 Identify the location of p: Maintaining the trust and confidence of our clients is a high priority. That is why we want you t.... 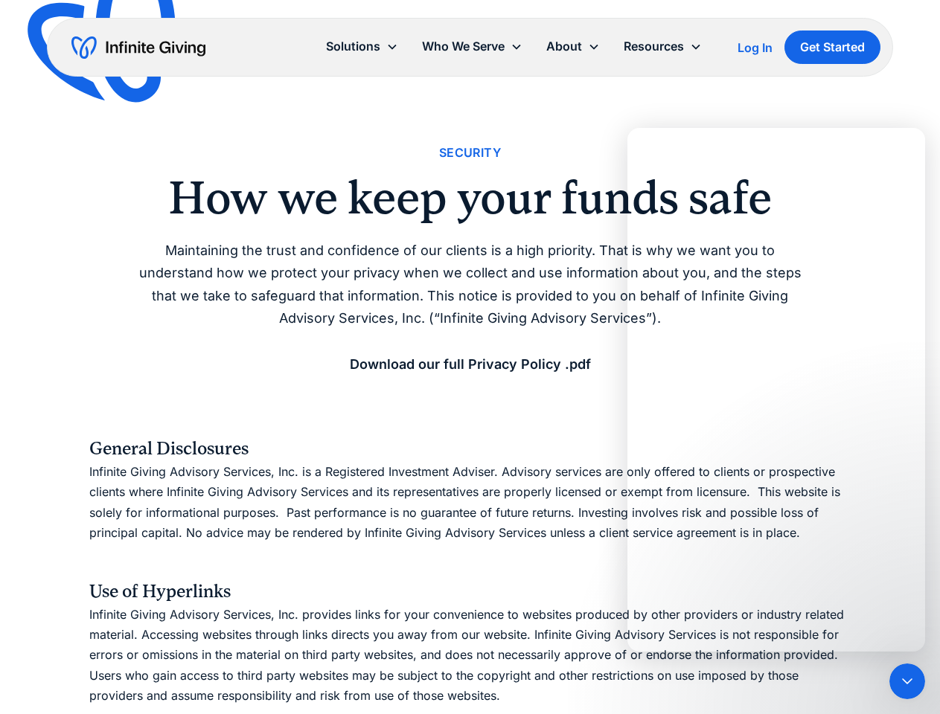
(470, 308).